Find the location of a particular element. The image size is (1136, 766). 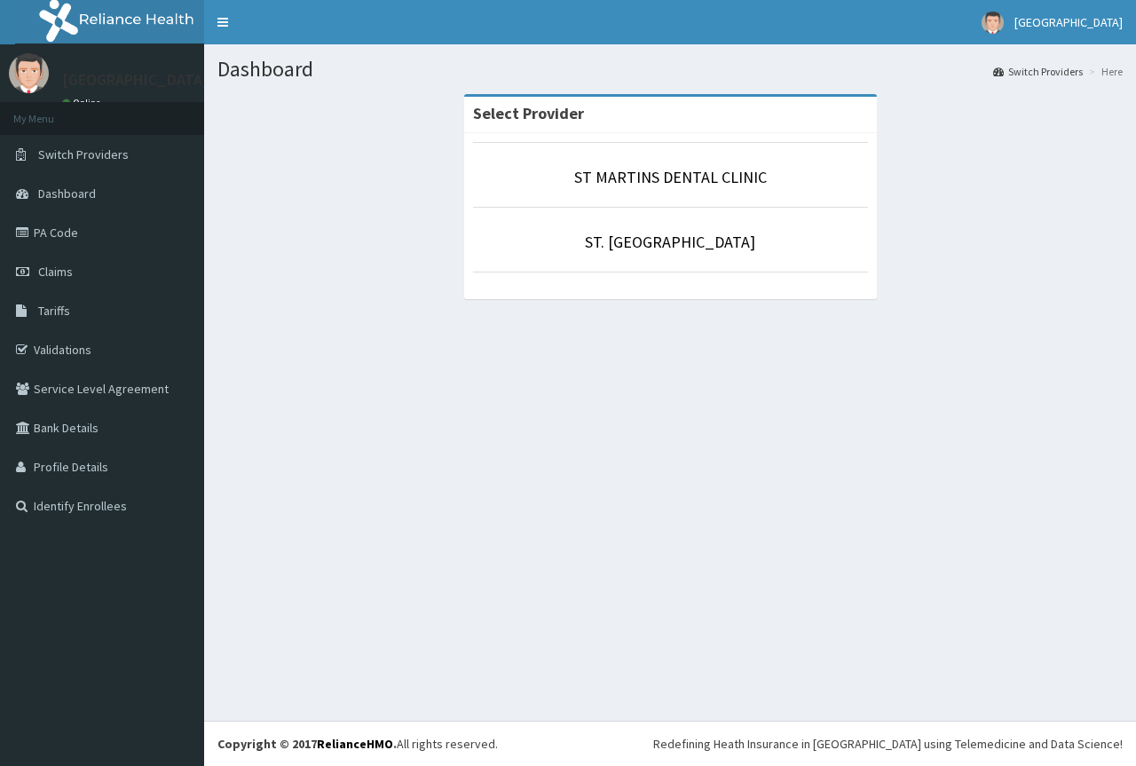

h1: Dashboard is located at coordinates (670, 69).